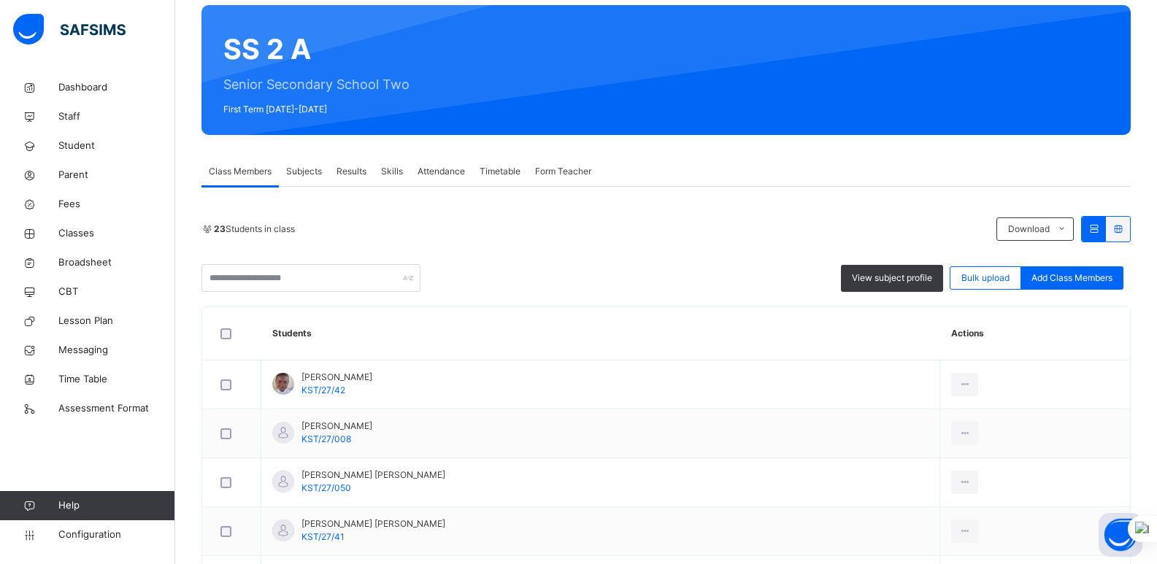 This screenshot has height=564, width=1157. I want to click on span: Attendance, so click(441, 171).